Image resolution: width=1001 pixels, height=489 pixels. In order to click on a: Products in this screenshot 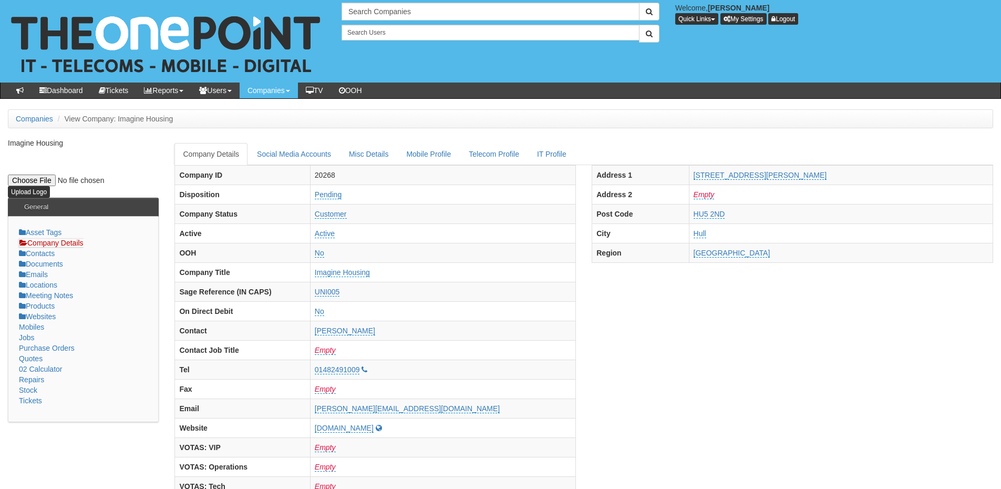, I will do `click(37, 306)`.